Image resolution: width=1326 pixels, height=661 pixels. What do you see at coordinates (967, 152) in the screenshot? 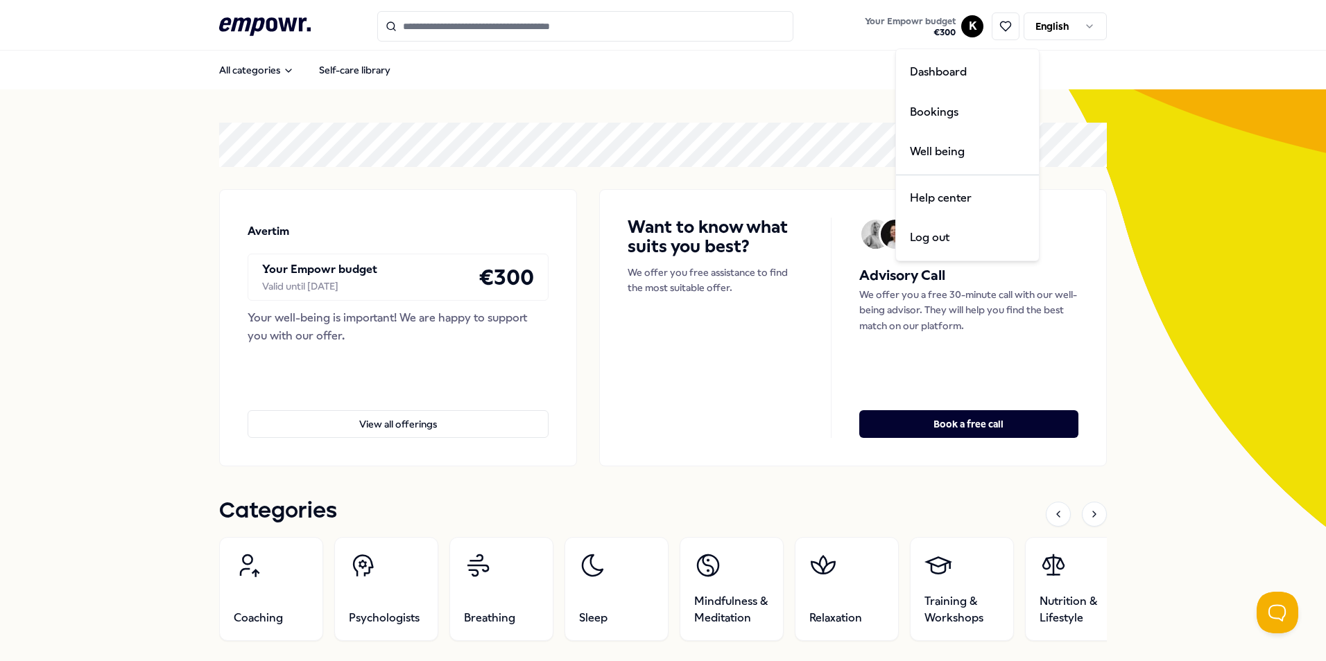
I see `a: Well being` at bounding box center [967, 152].